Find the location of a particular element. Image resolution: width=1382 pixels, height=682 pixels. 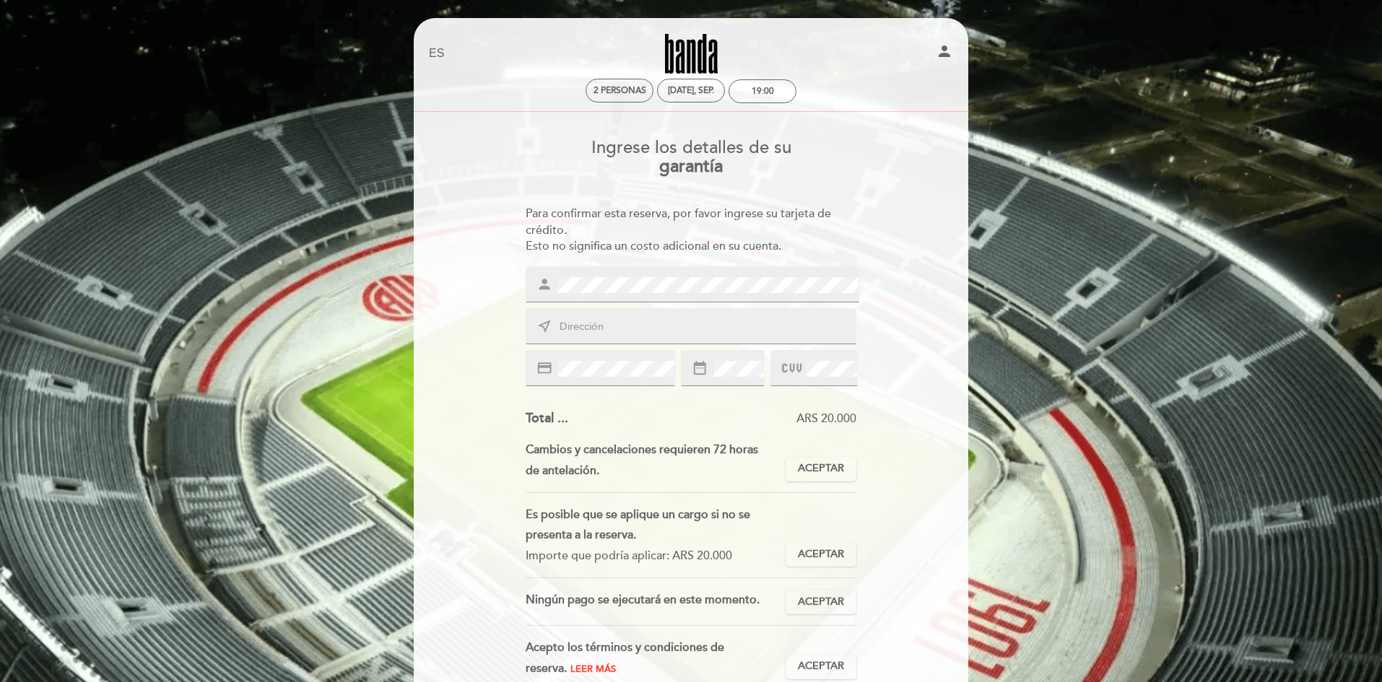

div: Para confirmar esta reserva, por favor ingrese su tarjeta de crédito. Esto no significa un costo ... is located at coordinates (691, 230).